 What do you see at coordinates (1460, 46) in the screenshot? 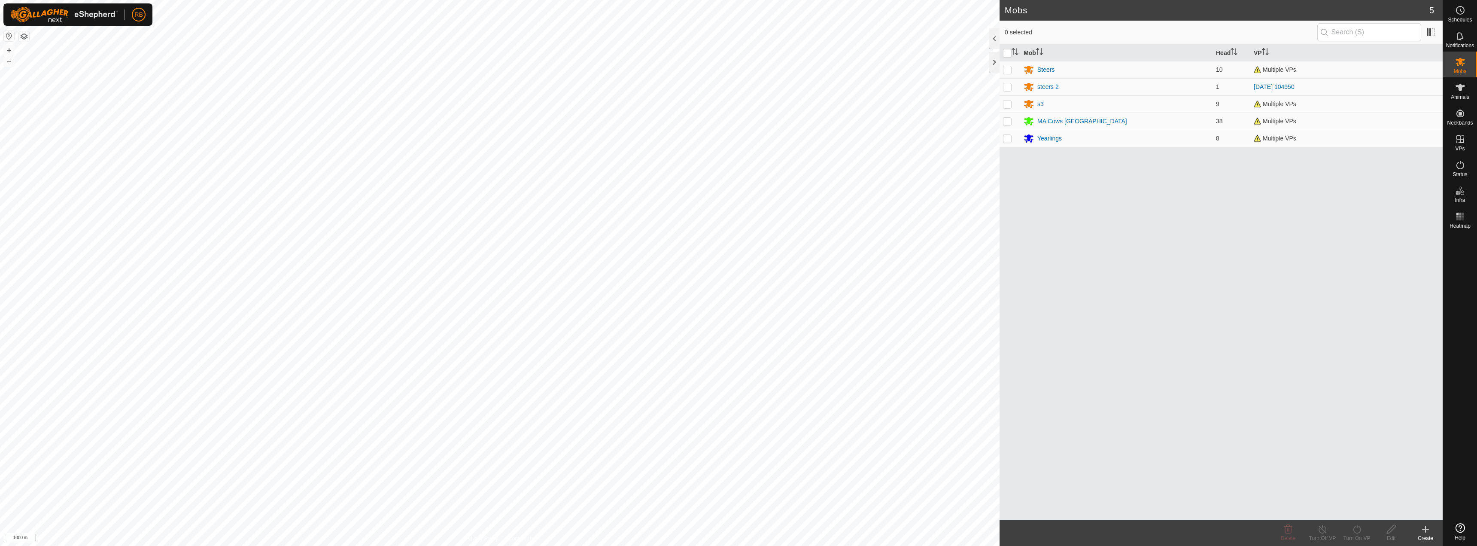
I see `span: Notifications` at bounding box center [1460, 46].